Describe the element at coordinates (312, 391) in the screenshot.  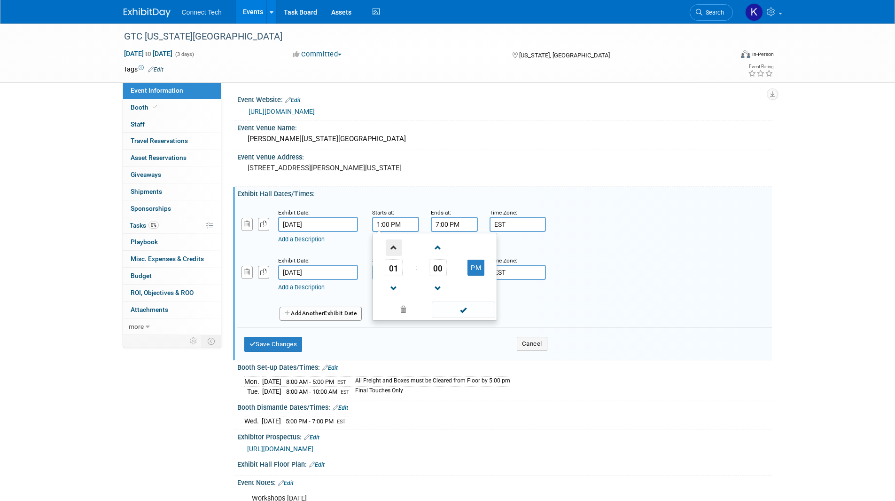
I see `span: 8:00 AM - 10:00 AM` at that location.